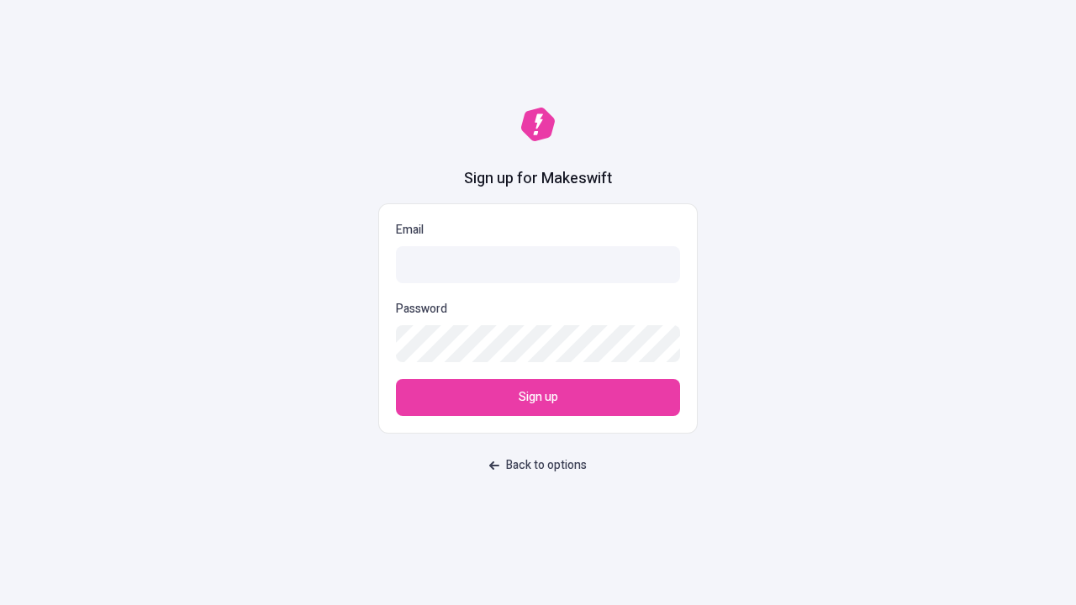 This screenshot has width=1076, height=605. Describe the element at coordinates (538, 397) in the screenshot. I see `span: Sign up` at that location.